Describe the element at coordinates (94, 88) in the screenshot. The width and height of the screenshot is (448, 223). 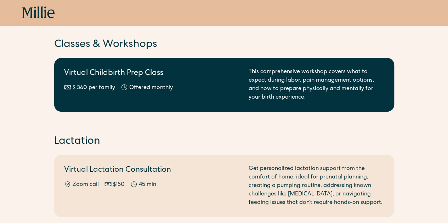
I see `div: $ 360 per family` at that location.